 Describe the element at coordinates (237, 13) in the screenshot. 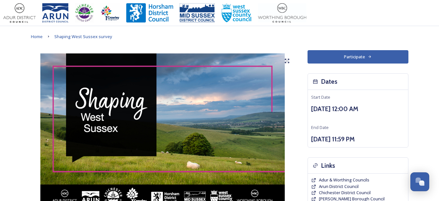

I see `img: WSCCPos-Spot-25mm.jpg` at that location.